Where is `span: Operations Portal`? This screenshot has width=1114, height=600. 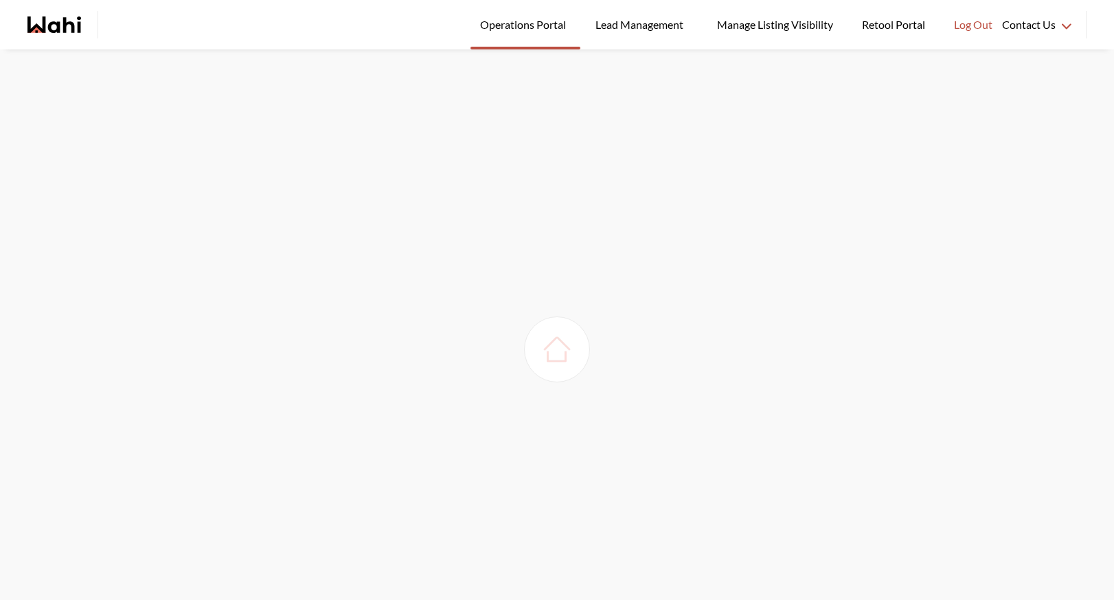 span: Operations Portal is located at coordinates (525, 25).